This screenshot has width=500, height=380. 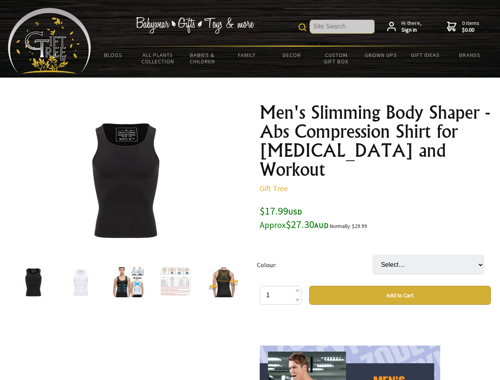 I want to click on strong: $0.00, so click(x=470, y=30).